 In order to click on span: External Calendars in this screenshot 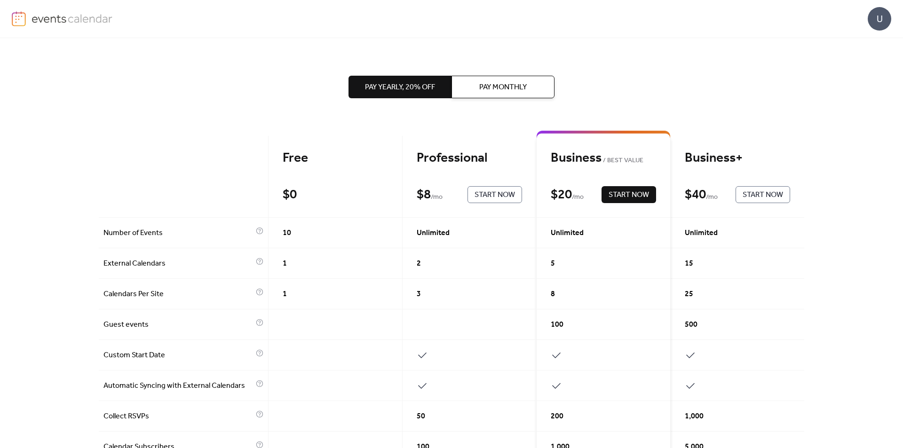, I will do `click(178, 264)`.